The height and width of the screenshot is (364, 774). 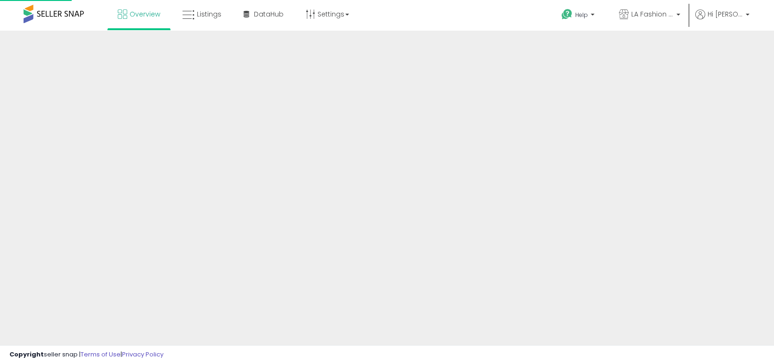 What do you see at coordinates (652, 14) in the screenshot?
I see `span: LA Fashion Deals` at bounding box center [652, 14].